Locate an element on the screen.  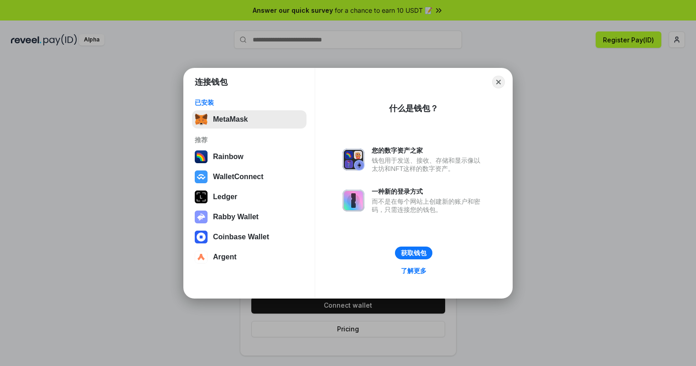
div: Rabby Wallet is located at coordinates (236, 217).